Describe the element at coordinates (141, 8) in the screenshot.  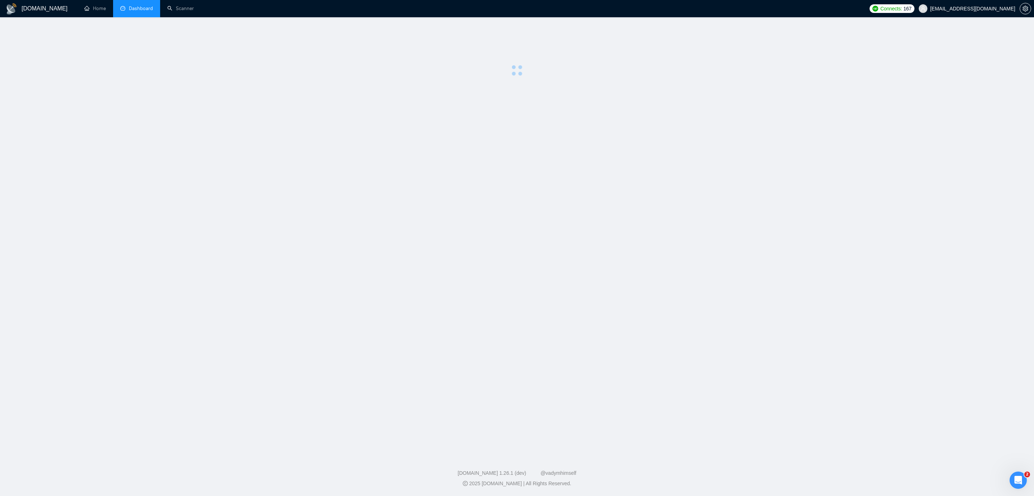
I see `span: Dashboard` at that location.